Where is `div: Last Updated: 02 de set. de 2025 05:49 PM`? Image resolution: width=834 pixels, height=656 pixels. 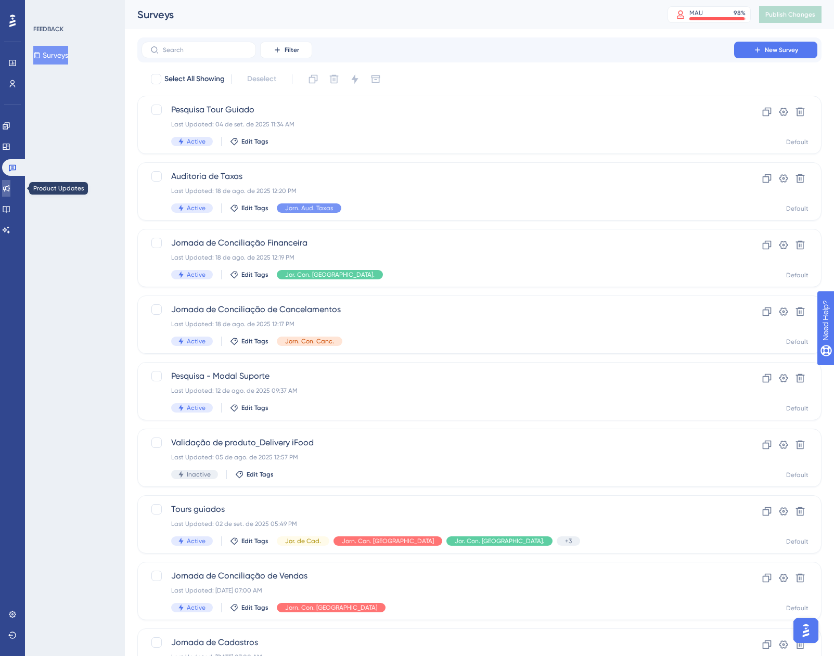 div: Last Updated: 02 de set. de 2025 05:49 PM is located at coordinates (438, 524).